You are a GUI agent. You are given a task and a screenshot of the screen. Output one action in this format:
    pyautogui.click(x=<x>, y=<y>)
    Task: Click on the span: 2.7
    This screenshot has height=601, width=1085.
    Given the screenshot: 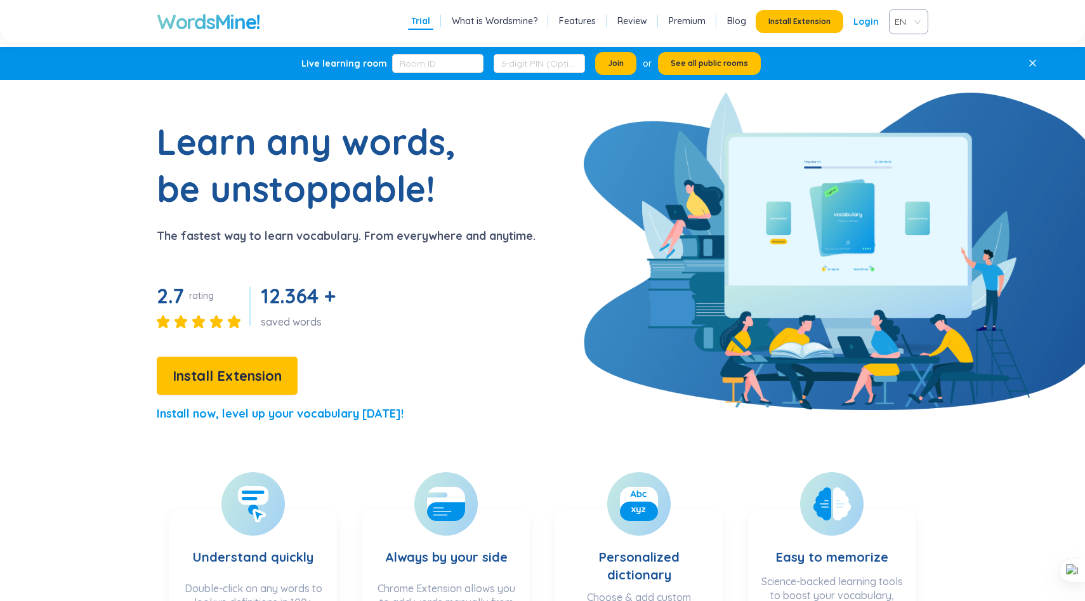 What is the action you would take?
    pyautogui.click(x=170, y=296)
    